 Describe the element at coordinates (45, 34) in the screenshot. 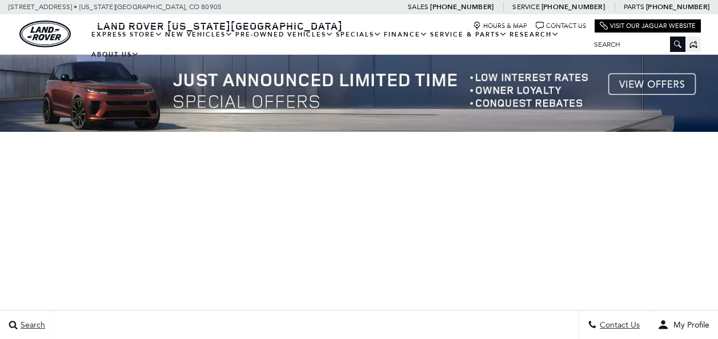

I see `a: land-rover` at that location.